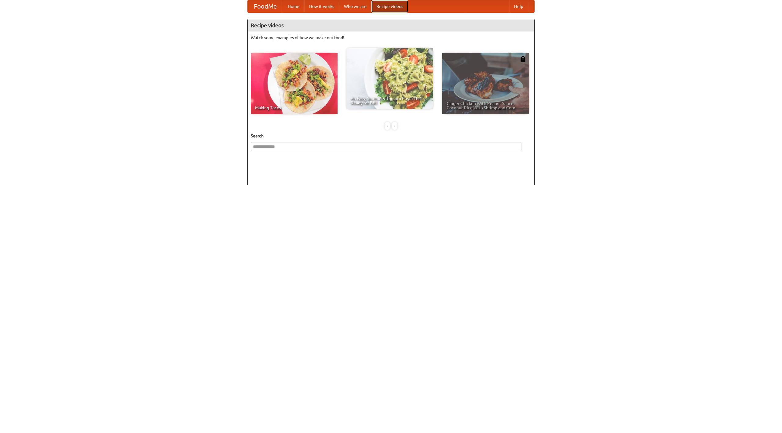 This screenshot has width=782, height=433. I want to click on h5: Search, so click(391, 136).